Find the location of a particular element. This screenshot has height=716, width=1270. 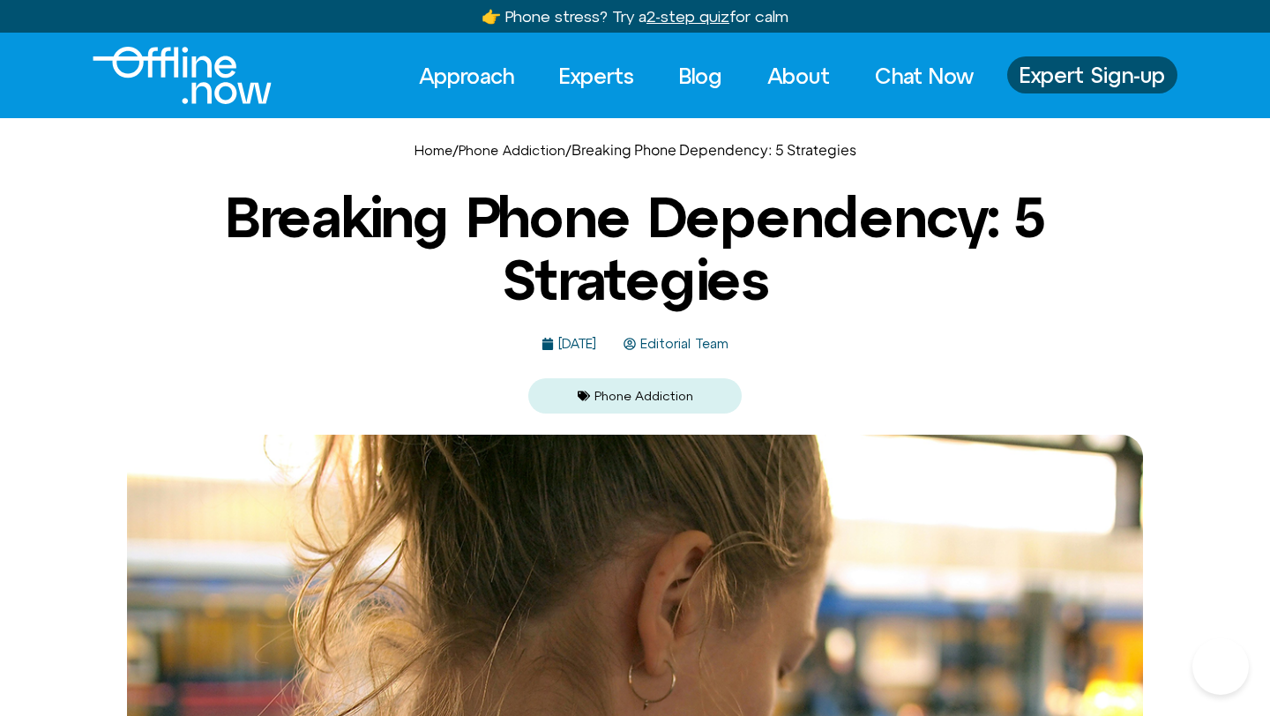

h1: Breaking Phone Dependency: 5 Strategies is located at coordinates (635, 248).